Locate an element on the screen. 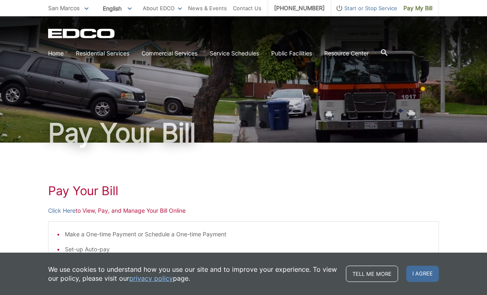 The image size is (487, 295). a: Residential Services is located at coordinates (102, 53).